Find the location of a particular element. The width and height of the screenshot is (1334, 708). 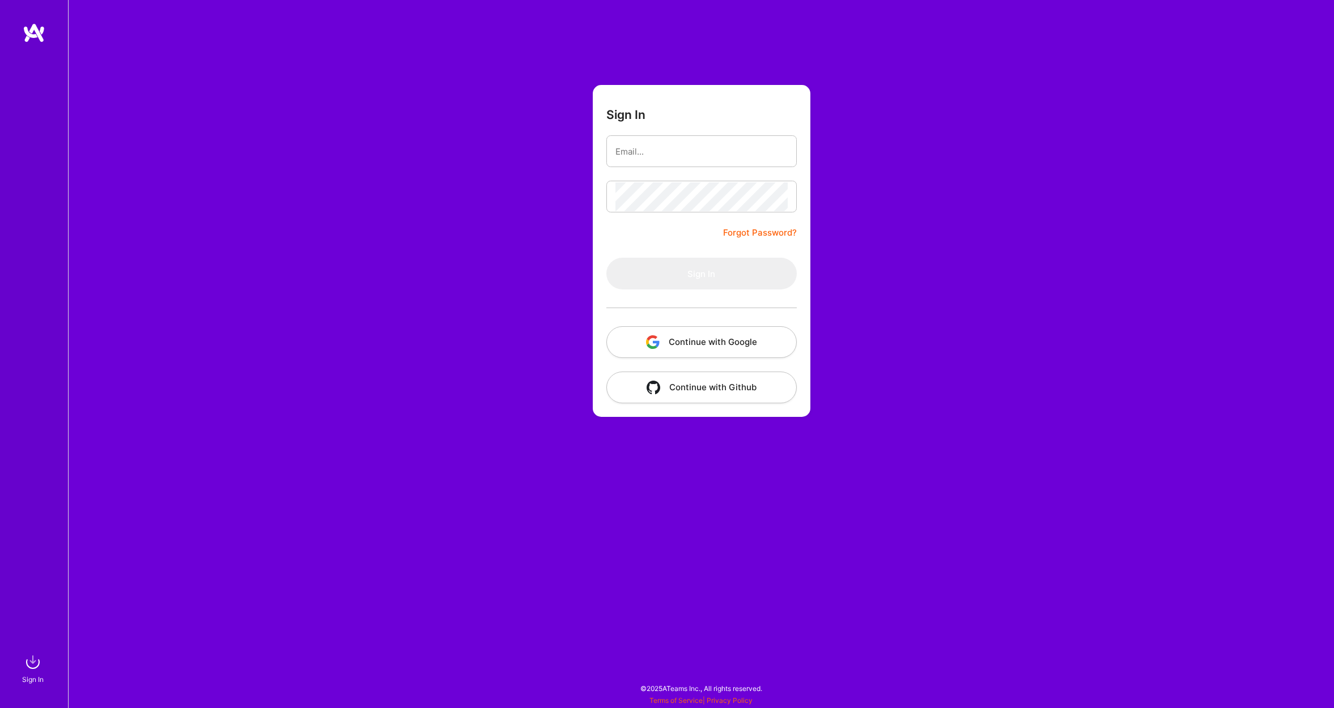

h3: Sign In is located at coordinates (626, 114).